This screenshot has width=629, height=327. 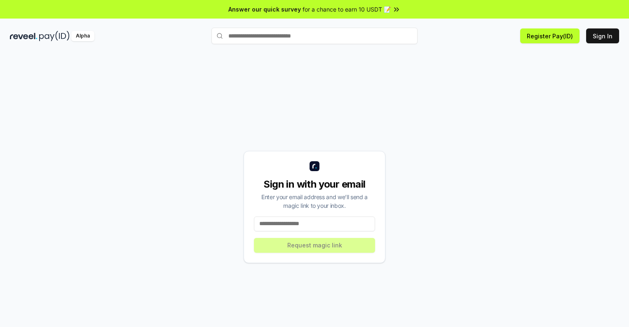 I want to click on span: Answer our quick survey, so click(x=264, y=9).